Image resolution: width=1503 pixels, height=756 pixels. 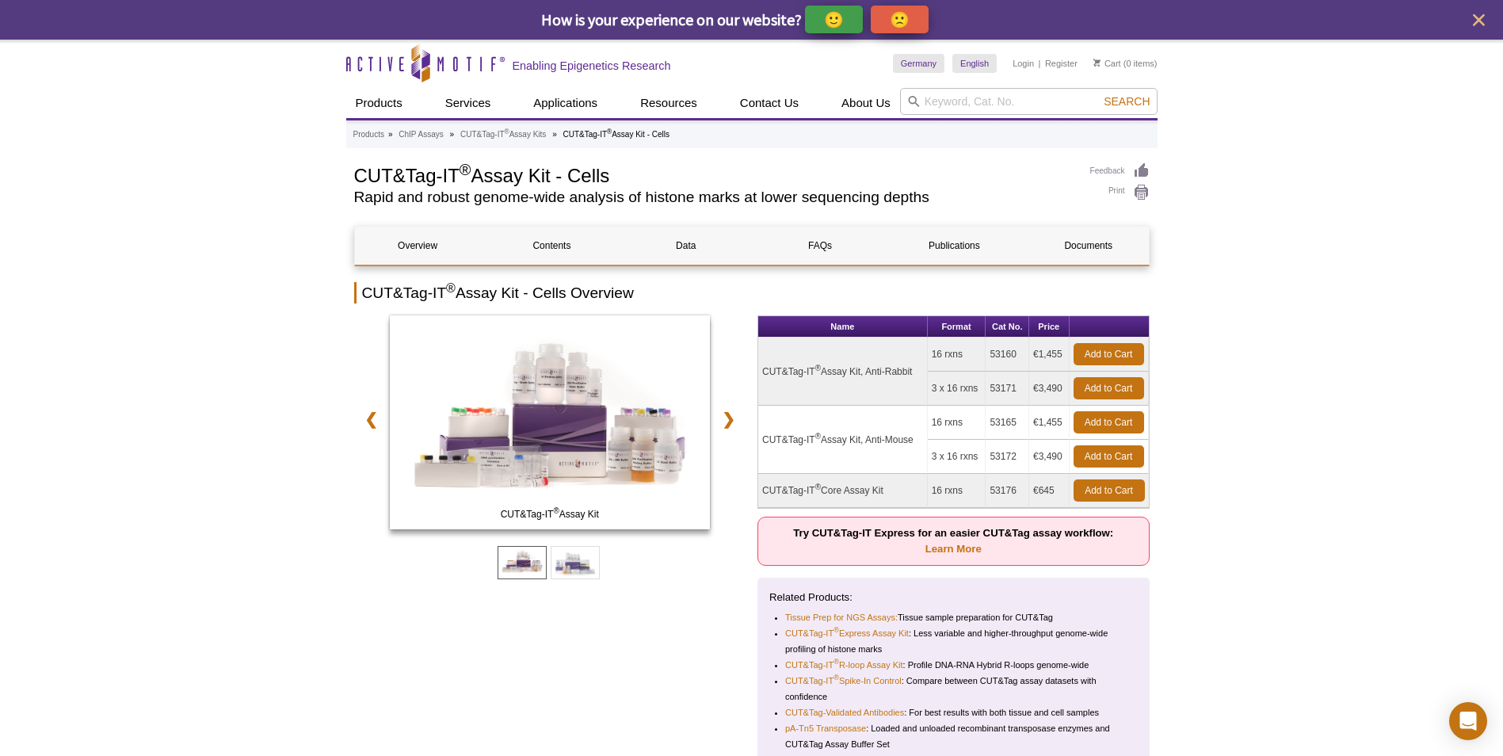 What do you see at coordinates (1007, 490) in the screenshot?
I see `td: 53176` at bounding box center [1007, 490].